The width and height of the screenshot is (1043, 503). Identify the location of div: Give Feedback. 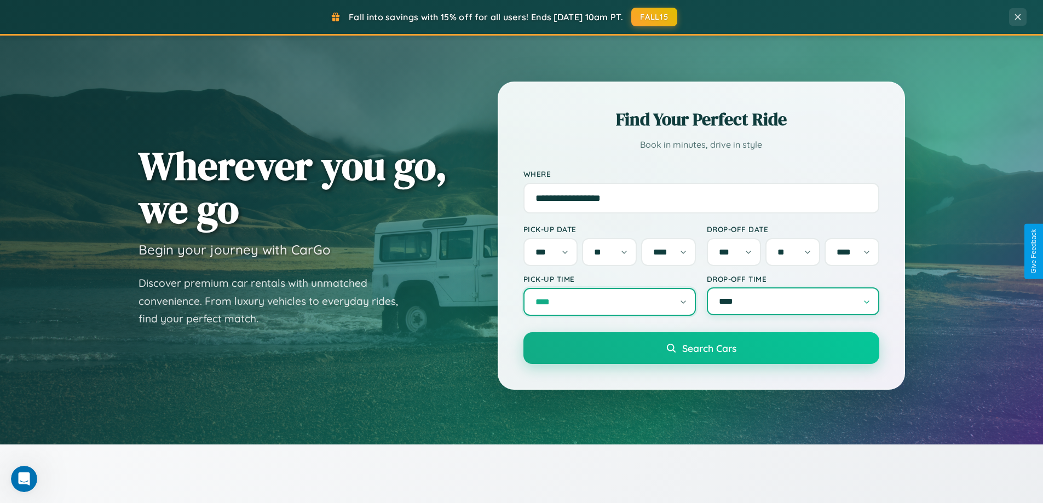
(1033, 251).